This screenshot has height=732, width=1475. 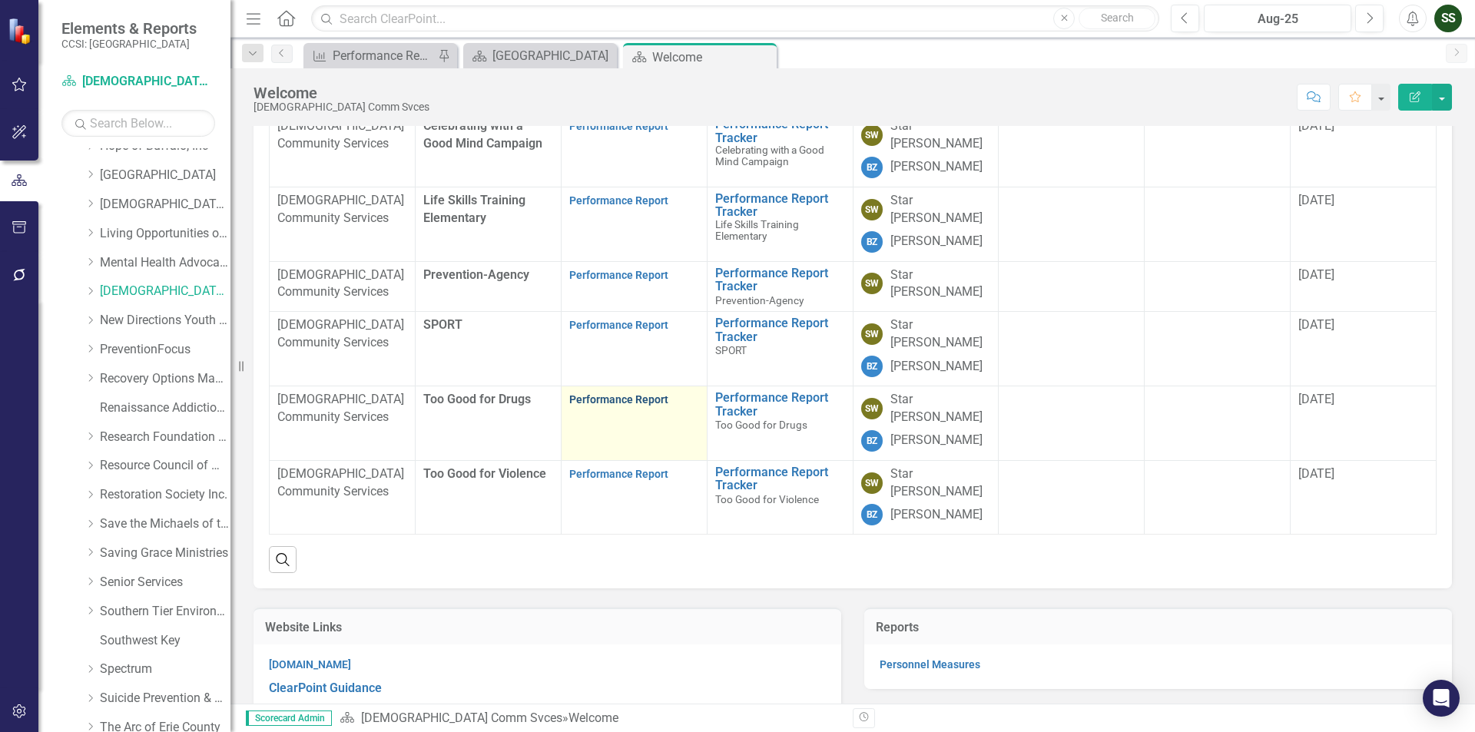 I want to click on a: Living Opportunities of DePaul, so click(x=165, y=234).